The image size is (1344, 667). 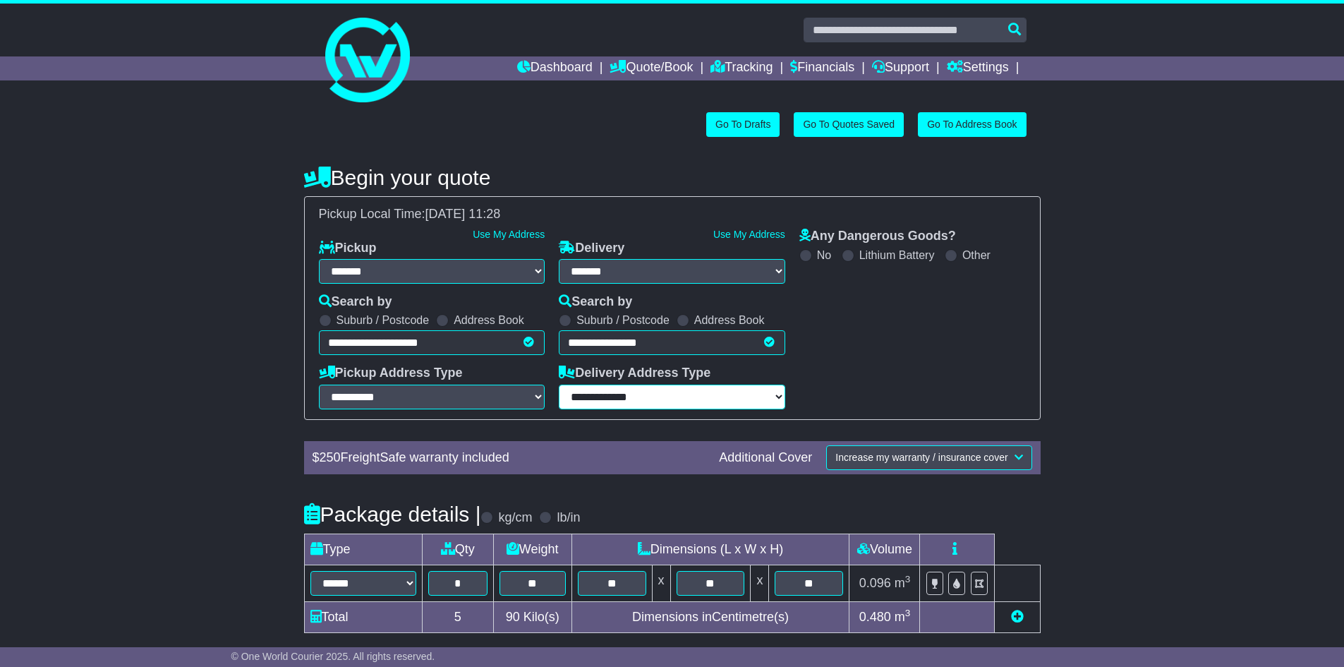 What do you see at coordinates (634, 373) in the screenshot?
I see `label: Delivery Address Type` at bounding box center [634, 373].